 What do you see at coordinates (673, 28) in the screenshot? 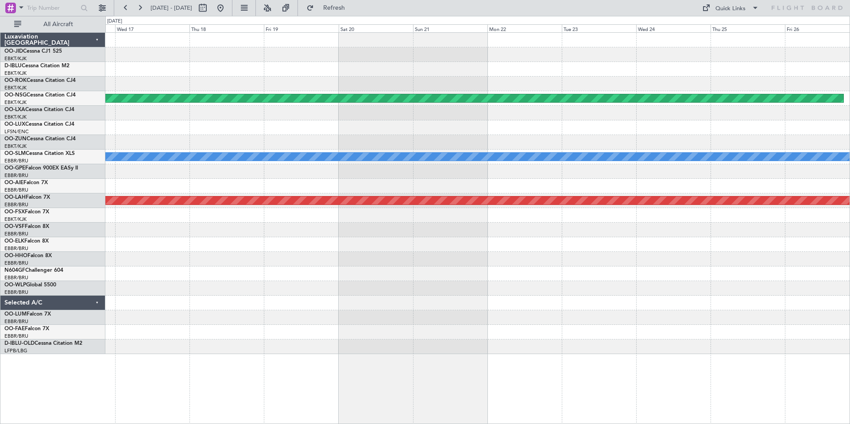
I see `div: Wed 24` at bounding box center [673, 28].